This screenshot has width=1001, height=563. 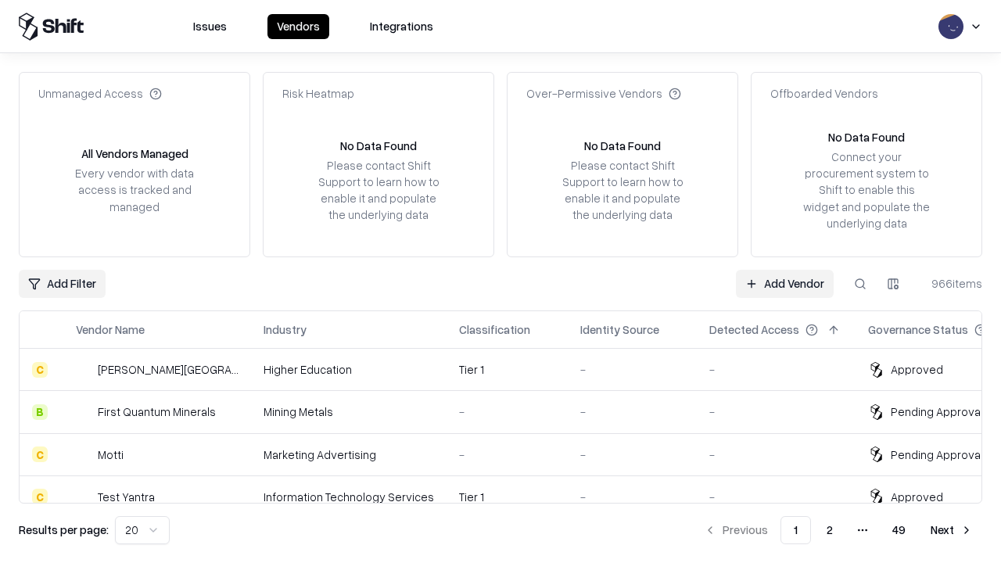 What do you see at coordinates (795, 530) in the screenshot?
I see `button: 1` at bounding box center [795, 530].